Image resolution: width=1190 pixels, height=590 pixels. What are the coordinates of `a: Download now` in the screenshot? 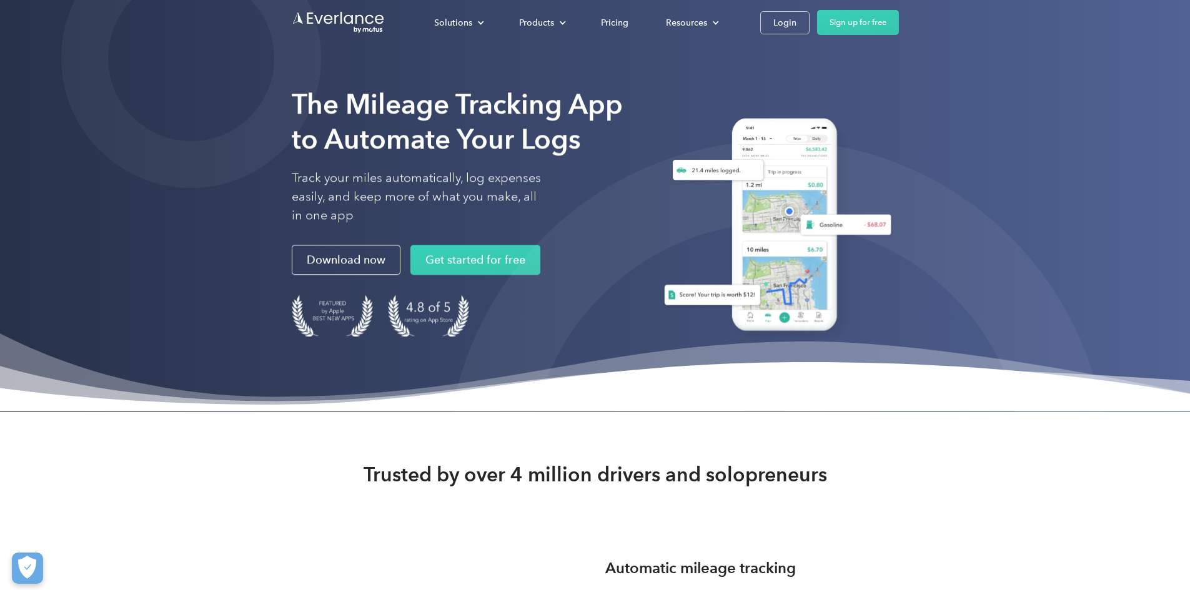 It's located at (346, 260).